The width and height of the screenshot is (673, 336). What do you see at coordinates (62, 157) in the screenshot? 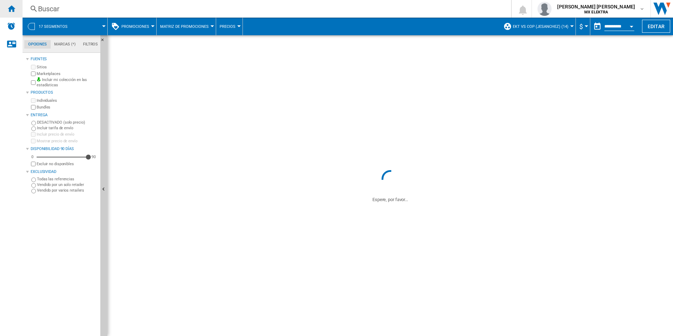
I see `md-slider: Disponibilidad` at bounding box center [62, 157].